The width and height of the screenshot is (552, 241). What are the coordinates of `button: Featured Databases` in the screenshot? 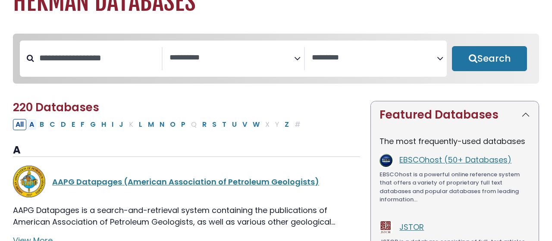 It's located at (454, 115).